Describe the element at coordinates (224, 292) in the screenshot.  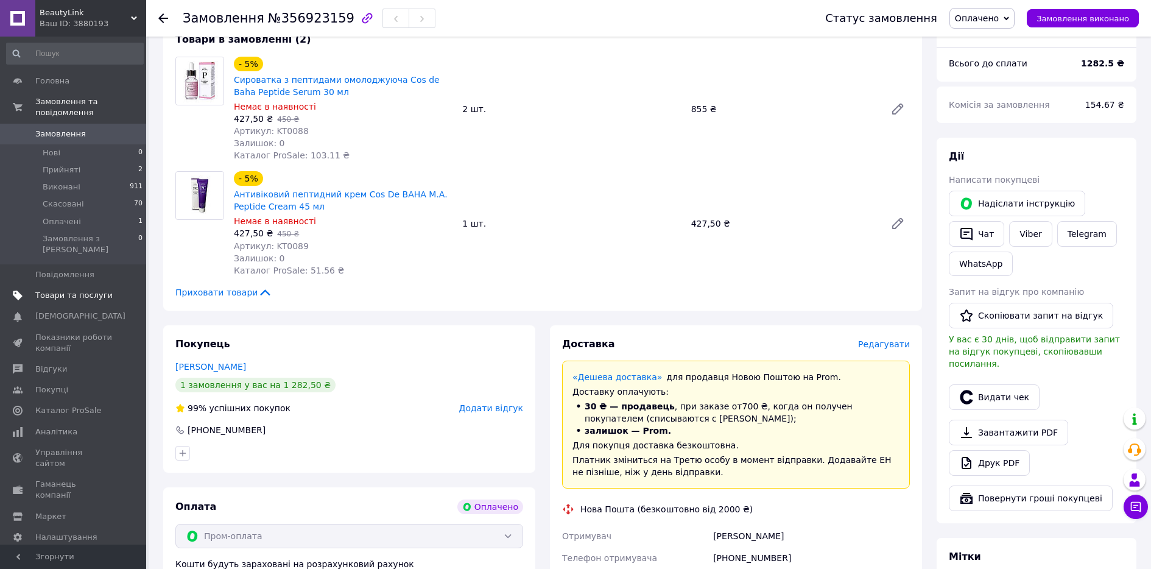
I see `span: Приховати товари` at that location.